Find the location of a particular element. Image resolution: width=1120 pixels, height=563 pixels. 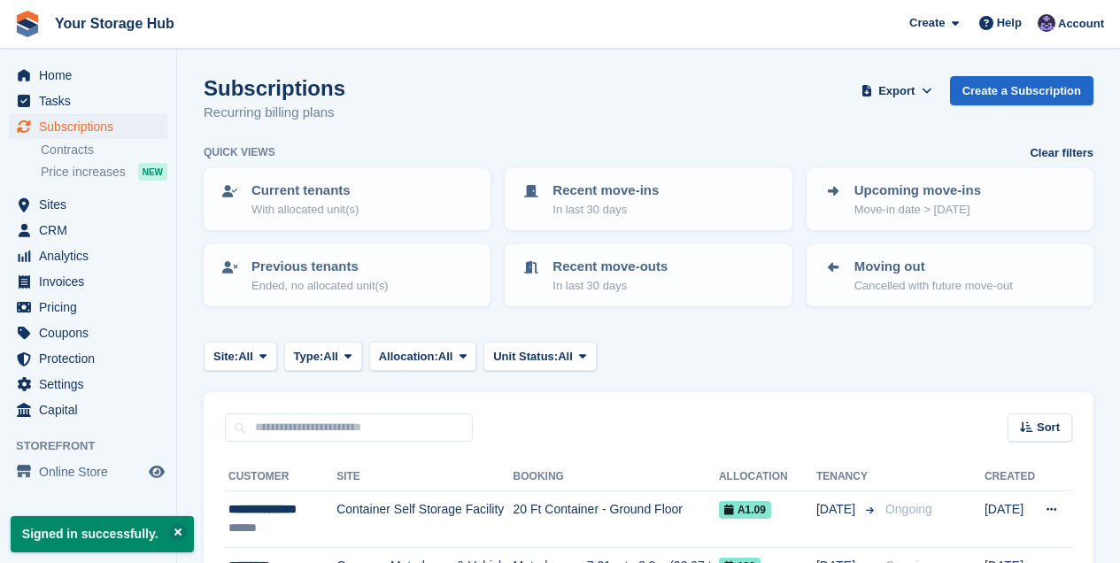

img: Liam Beddard is located at coordinates (1047, 23).